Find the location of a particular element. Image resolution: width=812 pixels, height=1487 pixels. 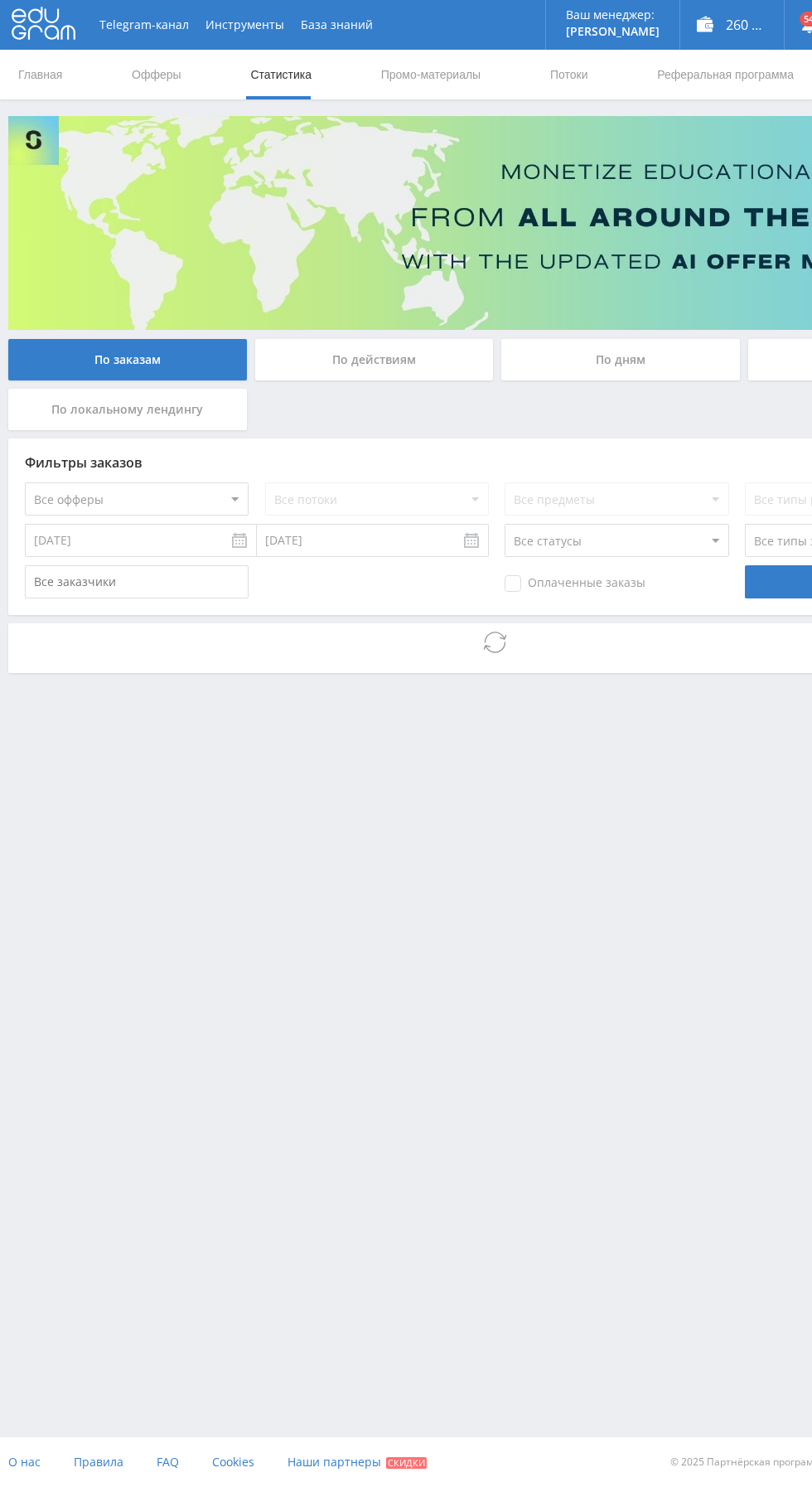

a: Статистика is located at coordinates (281, 75).